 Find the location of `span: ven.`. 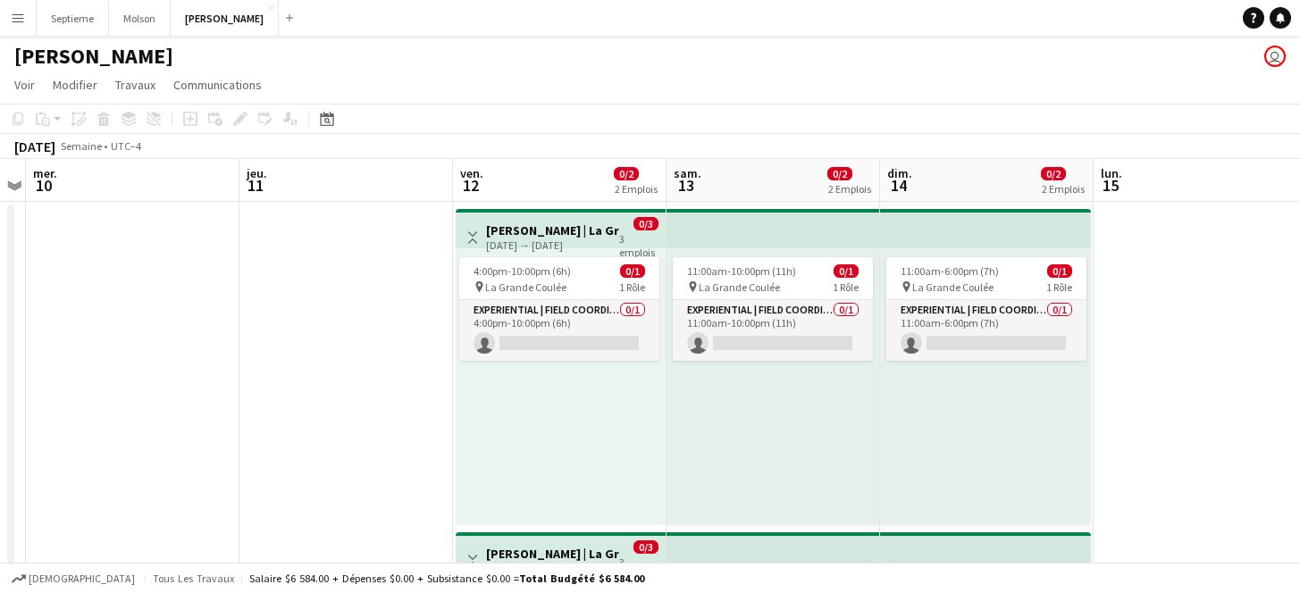

span: ven. is located at coordinates (472, 173).